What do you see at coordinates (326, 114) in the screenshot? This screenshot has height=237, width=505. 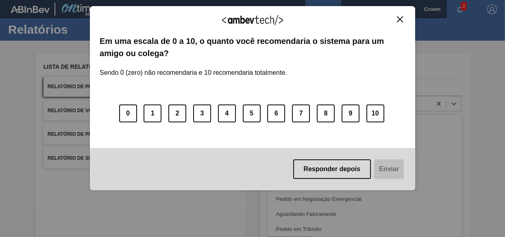 I see `button: 8` at bounding box center [326, 114].